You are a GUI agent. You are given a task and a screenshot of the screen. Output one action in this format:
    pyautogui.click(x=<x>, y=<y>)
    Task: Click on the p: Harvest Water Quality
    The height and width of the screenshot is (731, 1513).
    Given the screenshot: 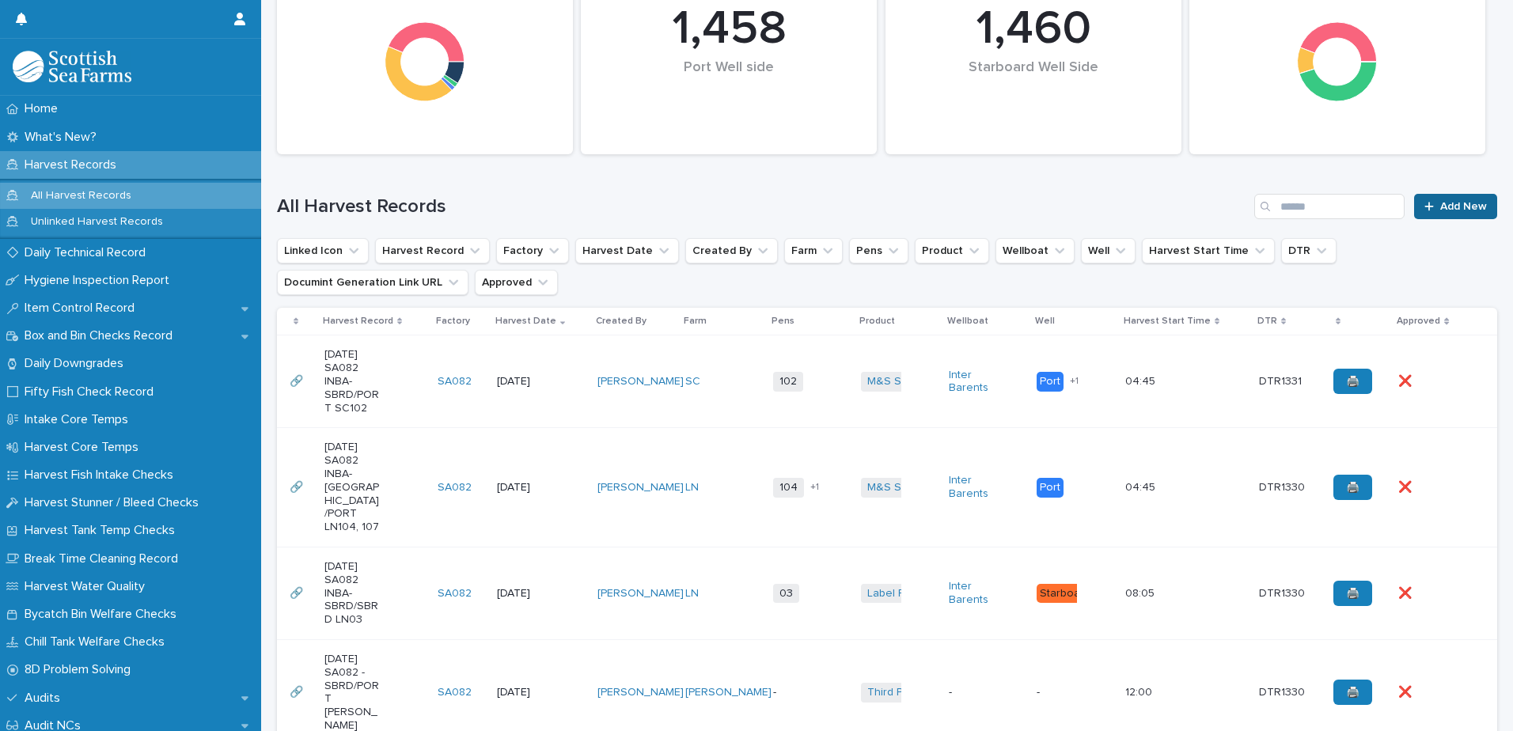 What is the action you would take?
    pyautogui.click(x=88, y=586)
    